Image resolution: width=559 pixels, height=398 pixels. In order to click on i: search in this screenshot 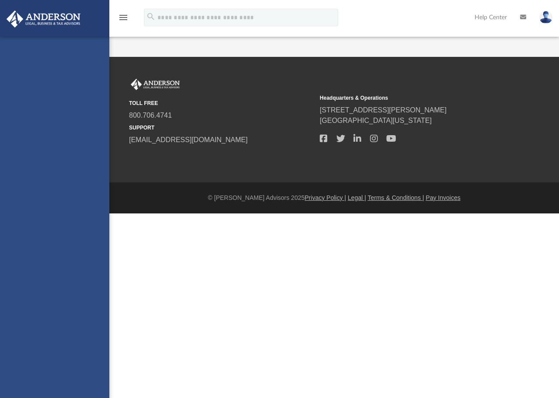, I will do `click(151, 17)`.